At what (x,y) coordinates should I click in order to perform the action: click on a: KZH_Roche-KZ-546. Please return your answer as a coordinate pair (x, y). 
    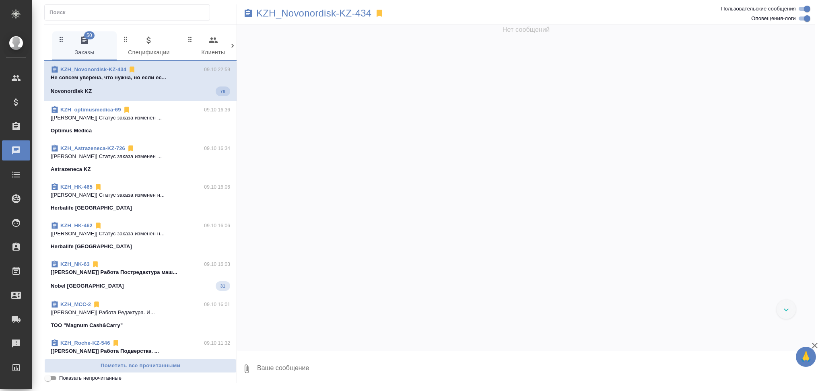
    Looking at the image, I should click on (85, 343).